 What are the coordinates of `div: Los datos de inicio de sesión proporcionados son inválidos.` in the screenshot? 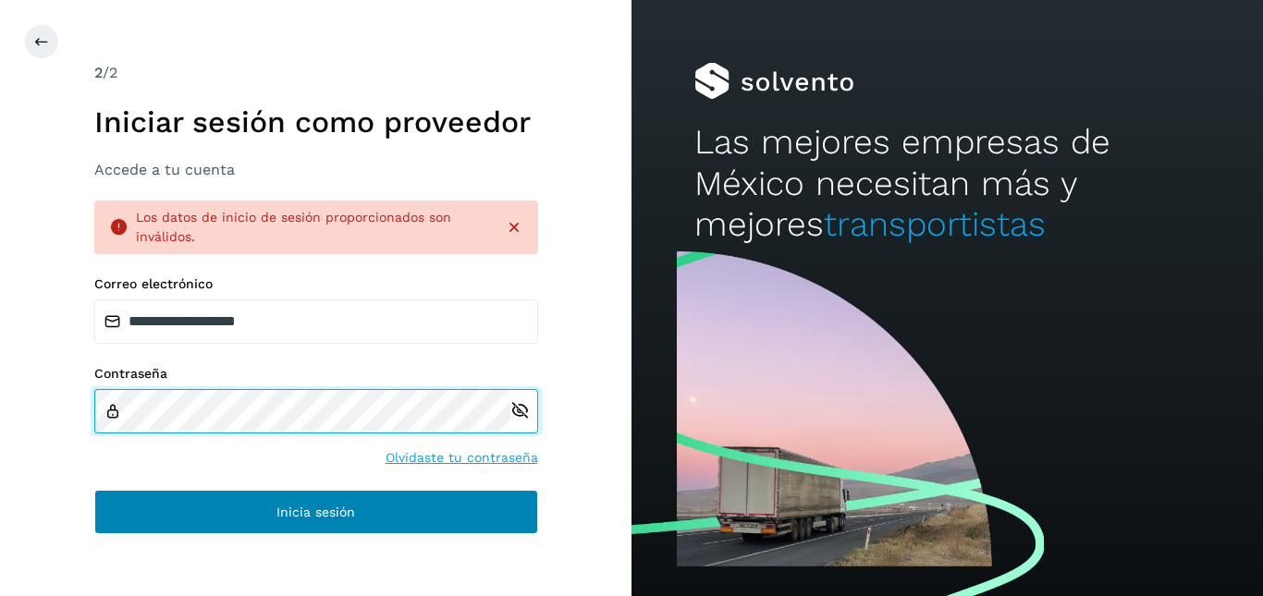 It's located at (312, 227).